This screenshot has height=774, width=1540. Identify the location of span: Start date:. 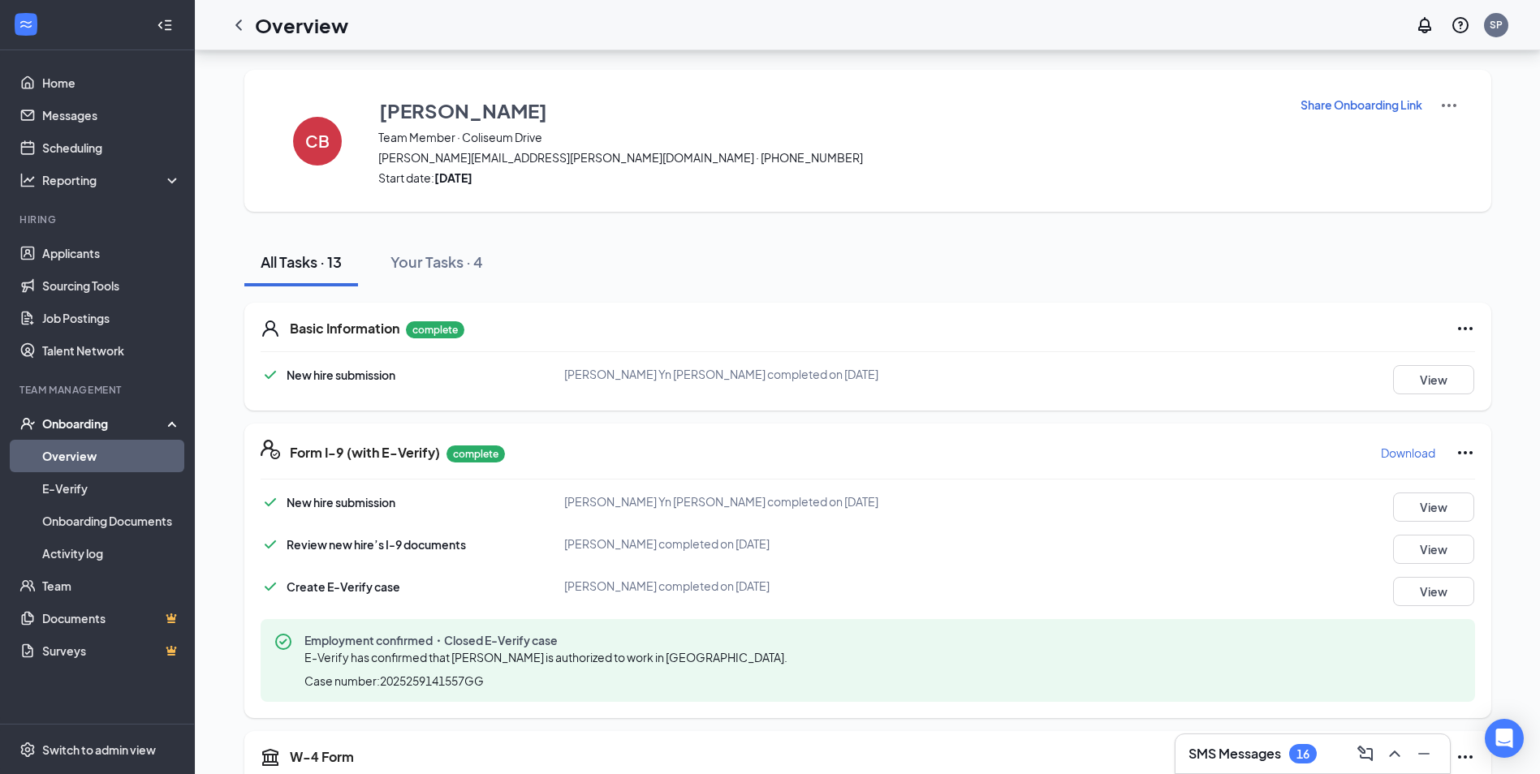
(829, 178).